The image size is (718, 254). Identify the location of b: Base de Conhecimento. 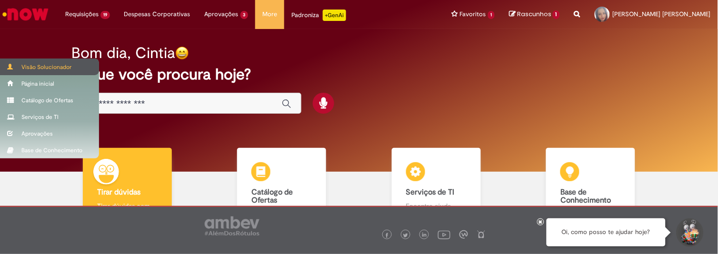
(586, 197).